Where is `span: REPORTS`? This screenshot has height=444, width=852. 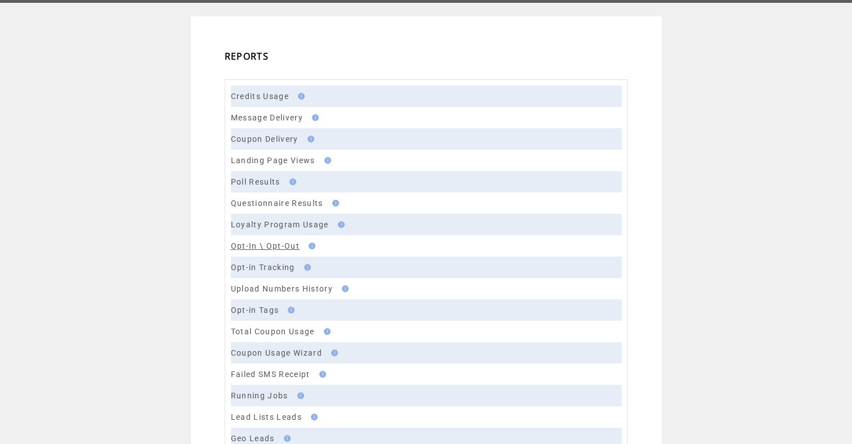
span: REPORTS is located at coordinates (247, 56).